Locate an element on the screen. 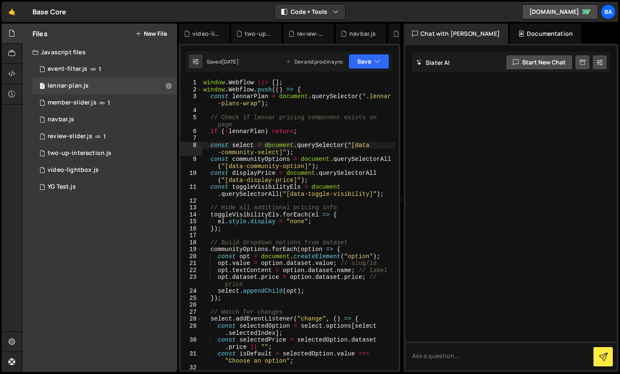 Image resolution: width=620 pixels, height=374 pixels. div: 2 is located at coordinates (191, 90).